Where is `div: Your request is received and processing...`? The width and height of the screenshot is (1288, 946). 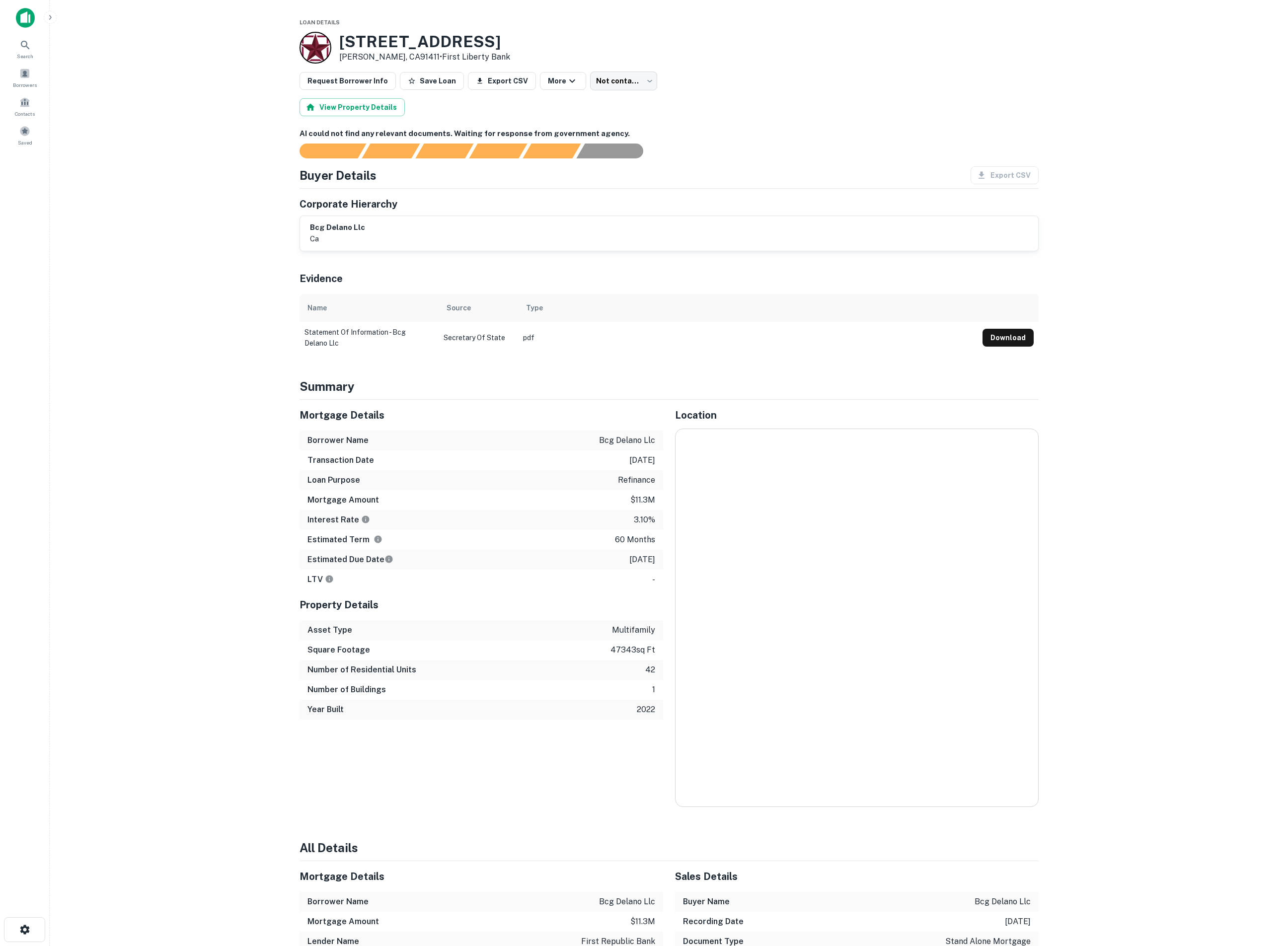 div: Your request is received and processing... is located at coordinates (391, 151).